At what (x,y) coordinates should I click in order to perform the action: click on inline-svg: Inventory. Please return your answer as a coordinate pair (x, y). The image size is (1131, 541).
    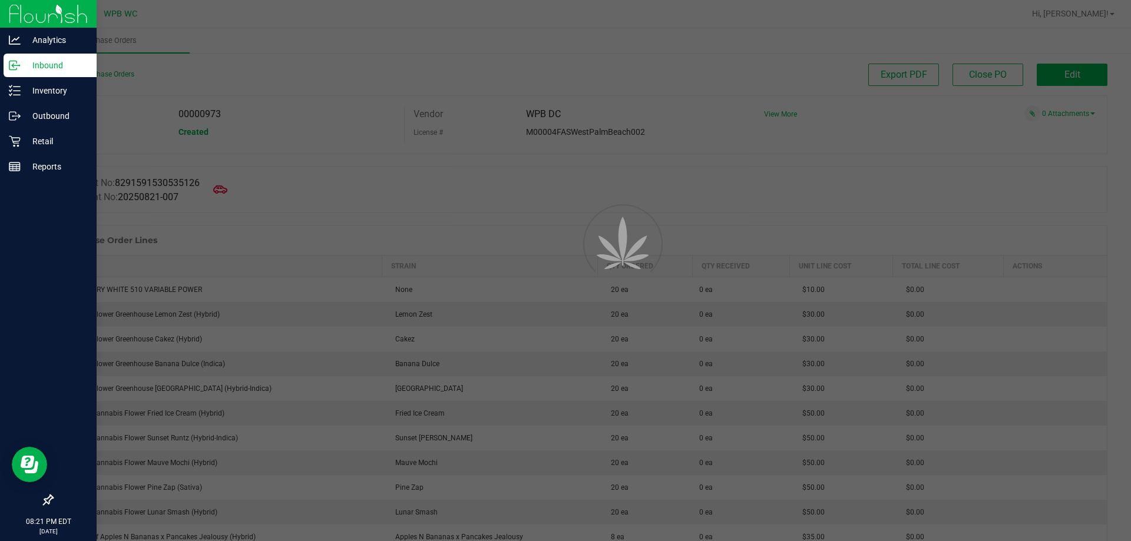
    Looking at the image, I should click on (15, 91).